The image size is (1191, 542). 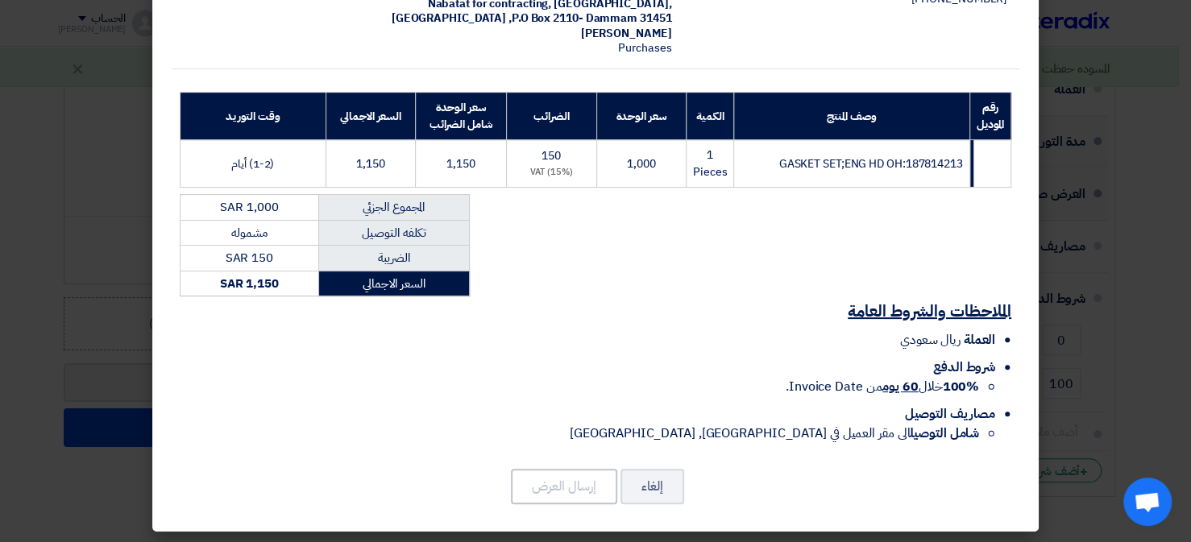 I want to click on td: تكلفه التوصيل, so click(x=393, y=233).